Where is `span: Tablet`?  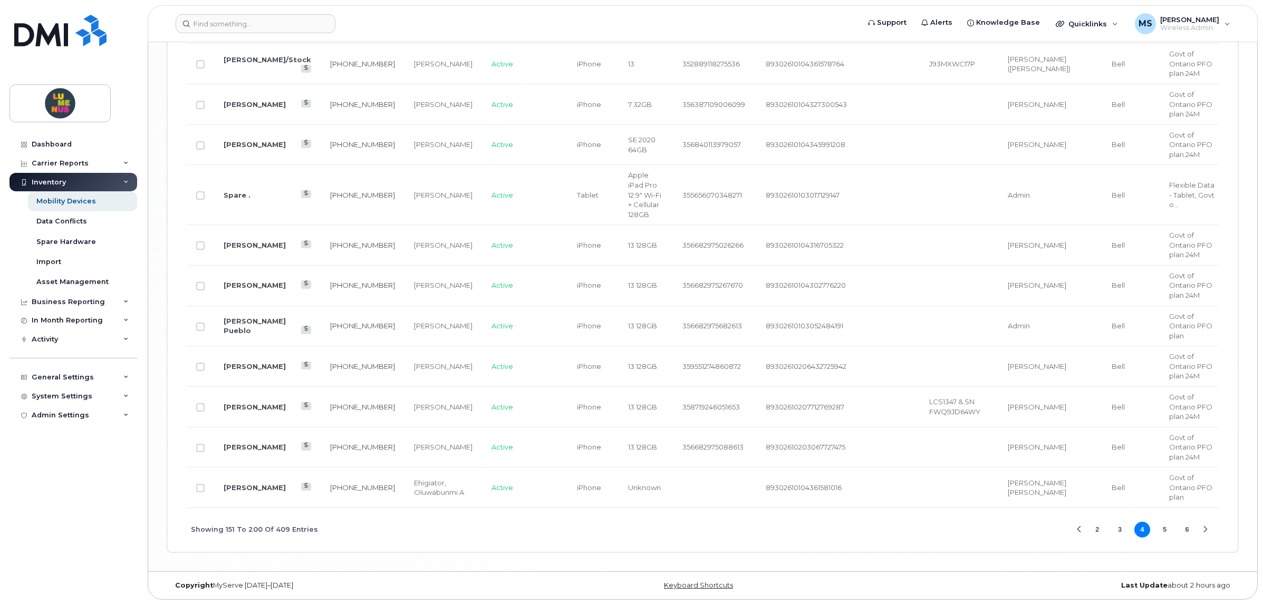
span: Tablet is located at coordinates (587, 195).